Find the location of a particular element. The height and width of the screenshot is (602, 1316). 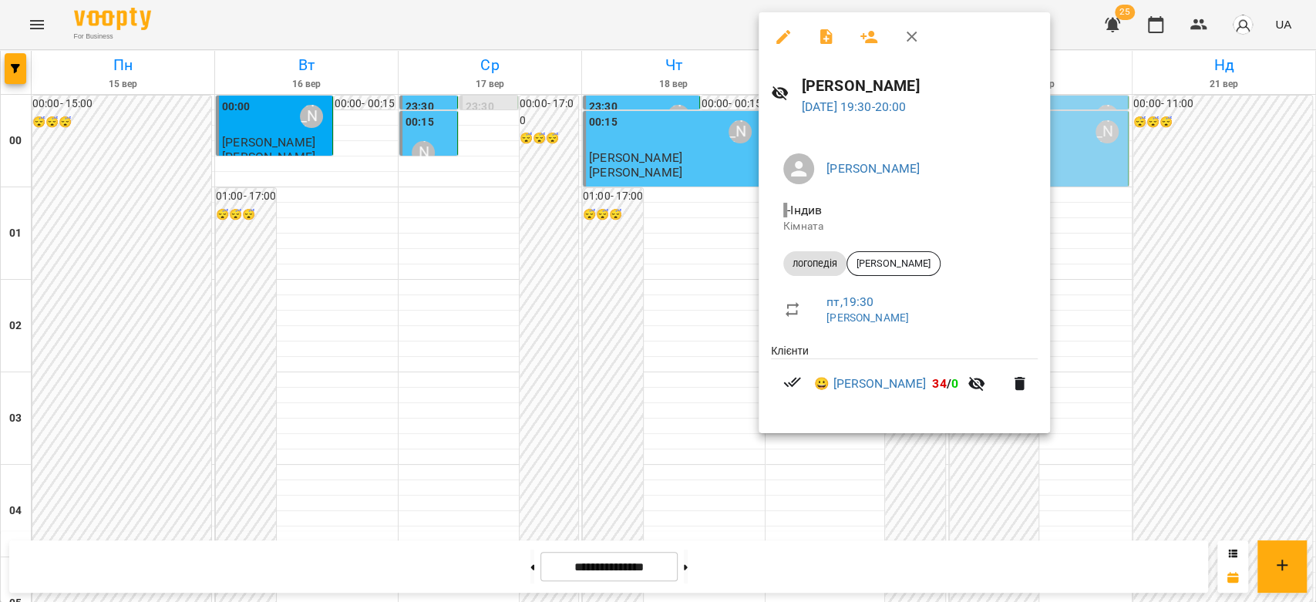

span: логопедія is located at coordinates (815, 264).